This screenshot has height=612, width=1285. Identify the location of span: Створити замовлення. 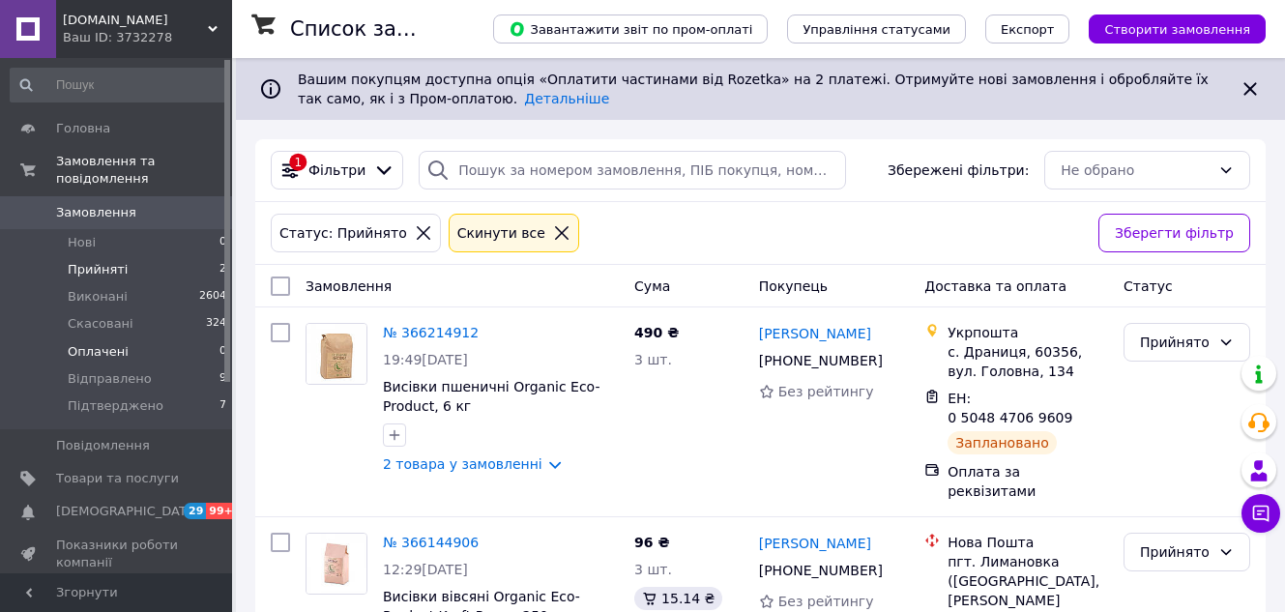
(1177, 29).